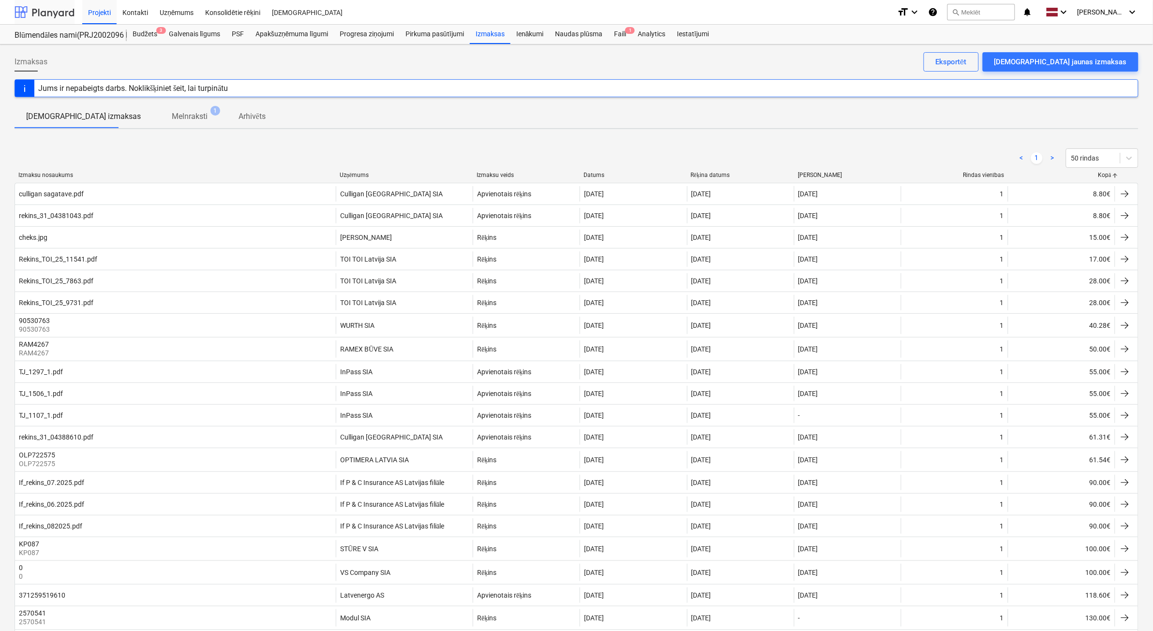 This screenshot has height=631, width=1153. I want to click on a: Budžets3, so click(145, 34).